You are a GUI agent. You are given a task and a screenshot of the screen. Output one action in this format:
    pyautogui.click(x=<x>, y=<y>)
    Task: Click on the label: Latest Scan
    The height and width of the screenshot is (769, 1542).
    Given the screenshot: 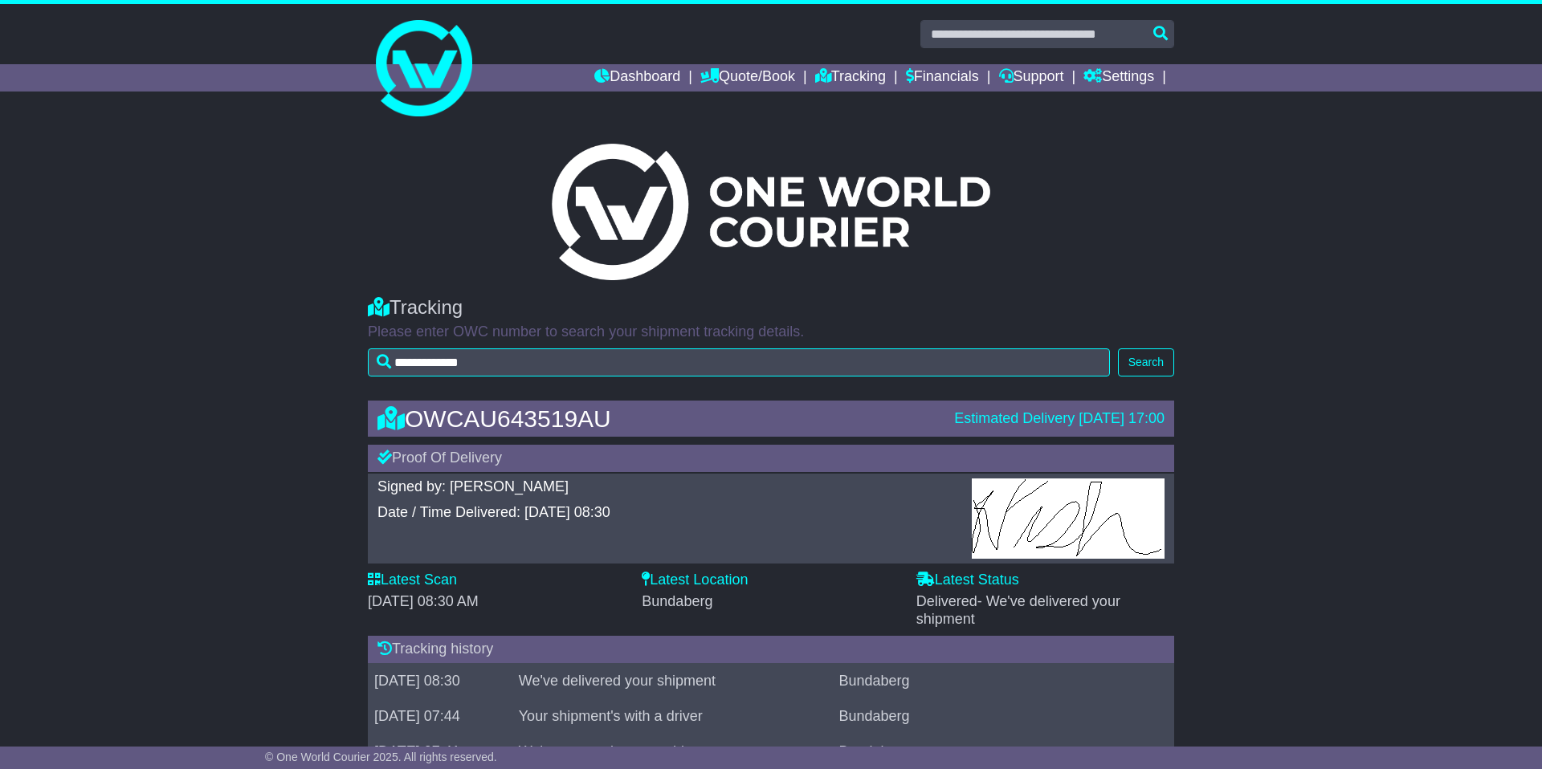 What is the action you would take?
    pyautogui.click(x=412, y=581)
    